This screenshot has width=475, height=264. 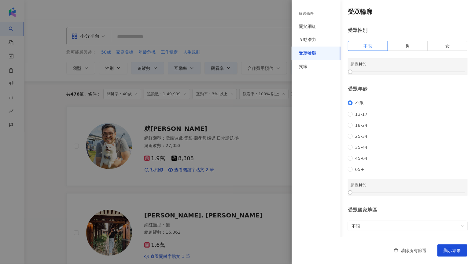 What do you see at coordinates (414, 250) in the screenshot?
I see `span: 清除所有篩選` at bounding box center [414, 250].